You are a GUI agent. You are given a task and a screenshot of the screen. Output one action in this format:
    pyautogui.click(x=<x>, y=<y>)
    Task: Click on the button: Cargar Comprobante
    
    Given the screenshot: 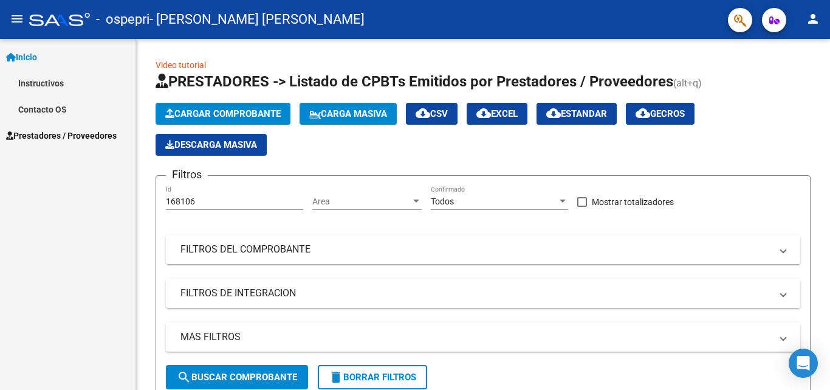 What is the action you would take?
    pyautogui.click(x=223, y=114)
    